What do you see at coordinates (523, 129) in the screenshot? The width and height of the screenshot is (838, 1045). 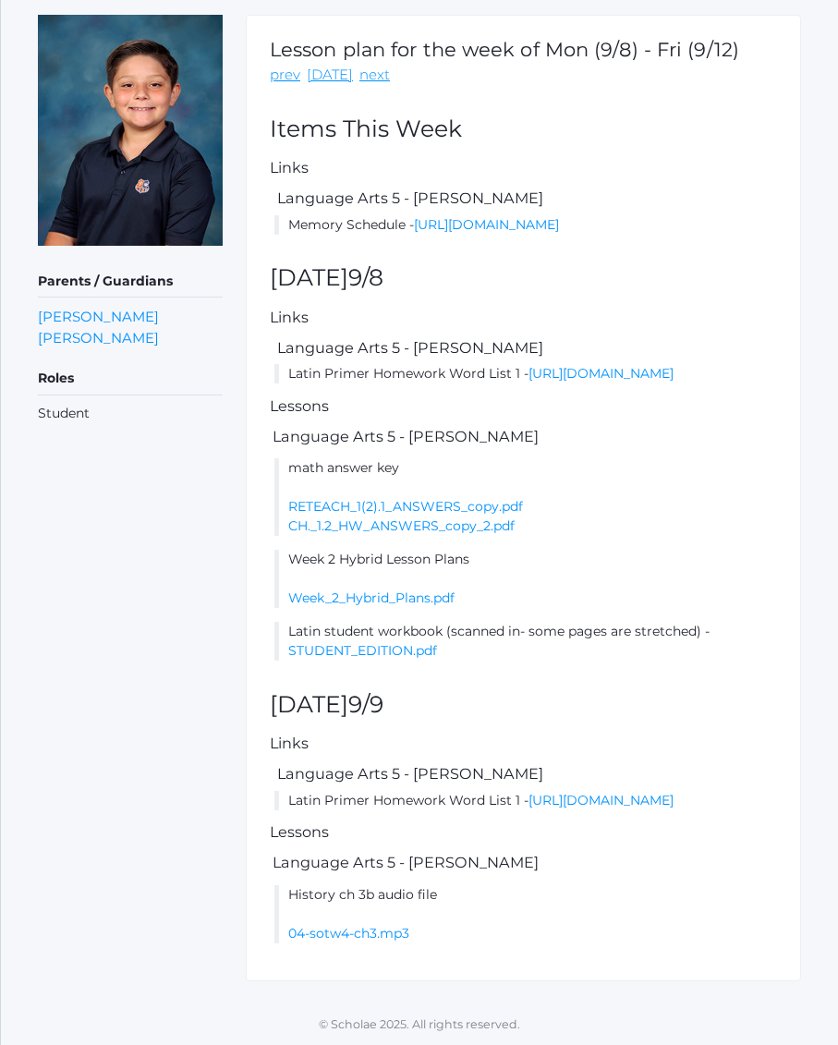 I see `h2: Items This Week` at bounding box center [523, 129].